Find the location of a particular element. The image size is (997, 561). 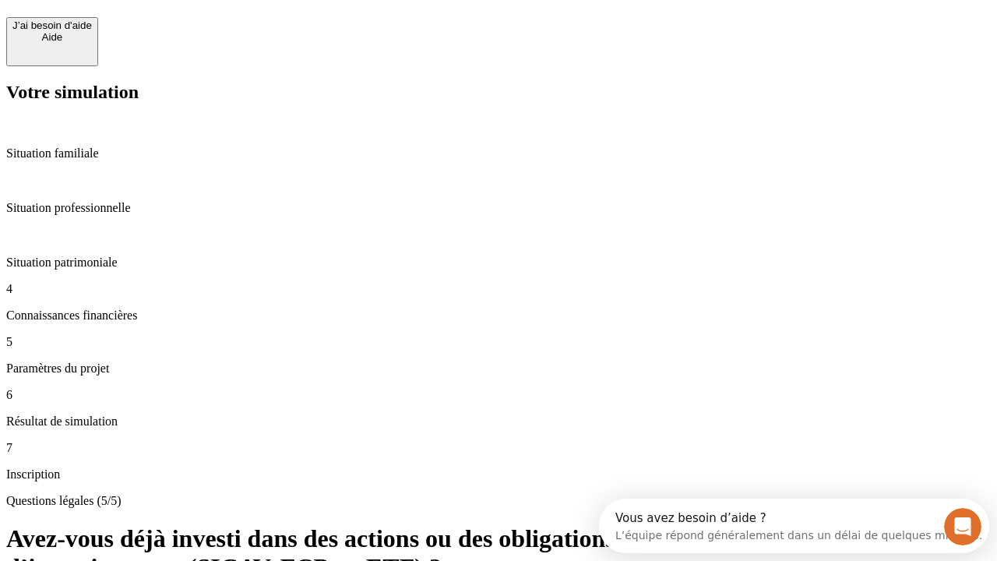

p: 7 is located at coordinates (498, 448).